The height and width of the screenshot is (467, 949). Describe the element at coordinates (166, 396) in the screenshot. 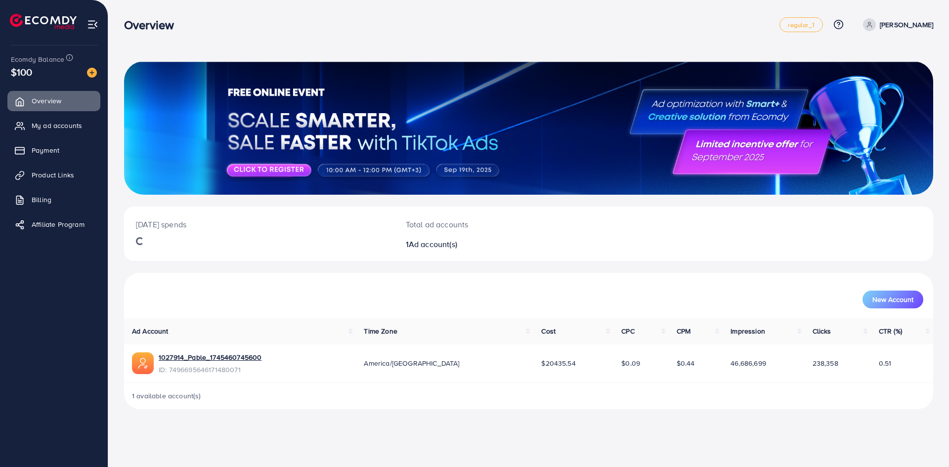

I see `span: 1 available account(s)` at that location.